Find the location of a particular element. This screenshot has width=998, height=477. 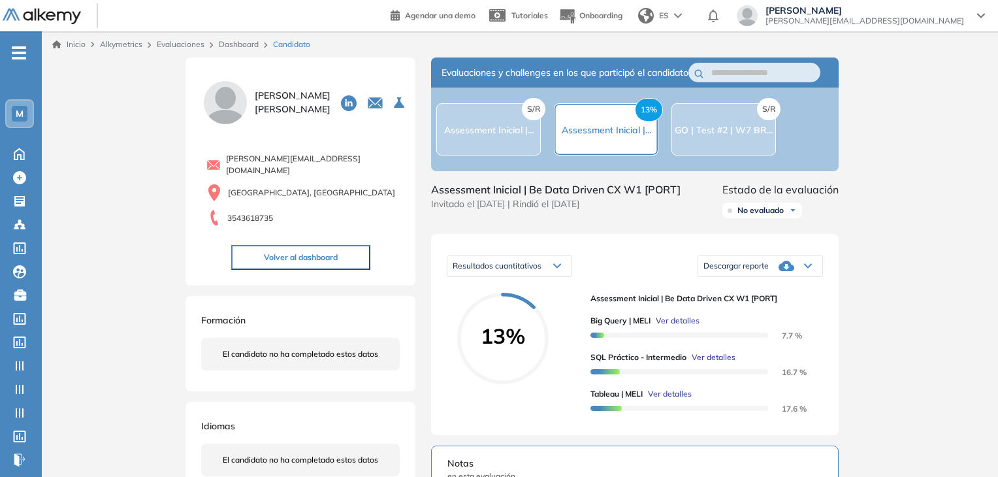

a: Agendar una demo is located at coordinates (433, 14).